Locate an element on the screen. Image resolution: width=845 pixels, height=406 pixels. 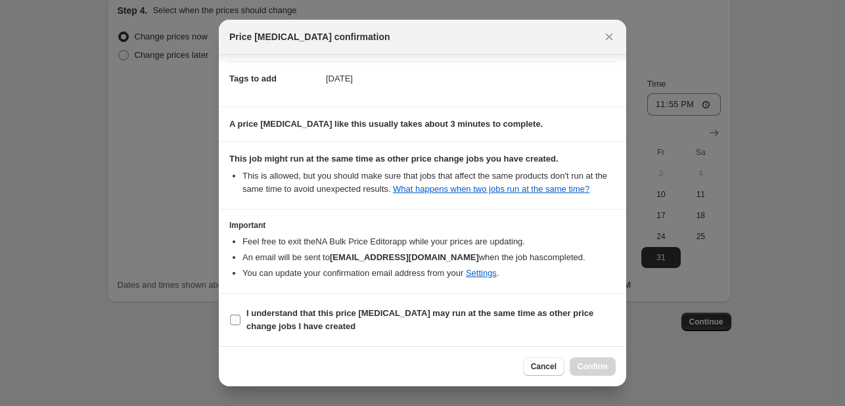
h3: Important is located at coordinates (423, 225).